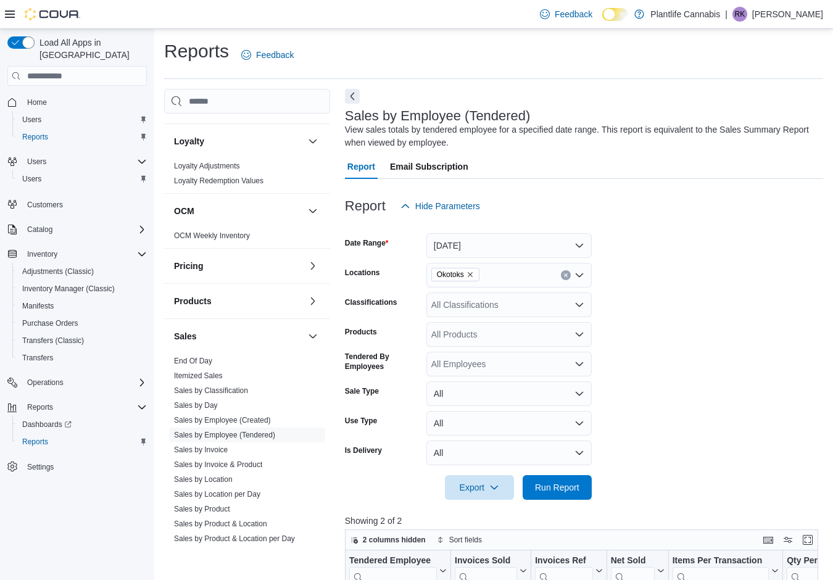 The width and height of the screenshot is (833, 580). What do you see at coordinates (383, 361) in the screenshot?
I see `label: Tendered By Employees` at bounding box center [383, 361].